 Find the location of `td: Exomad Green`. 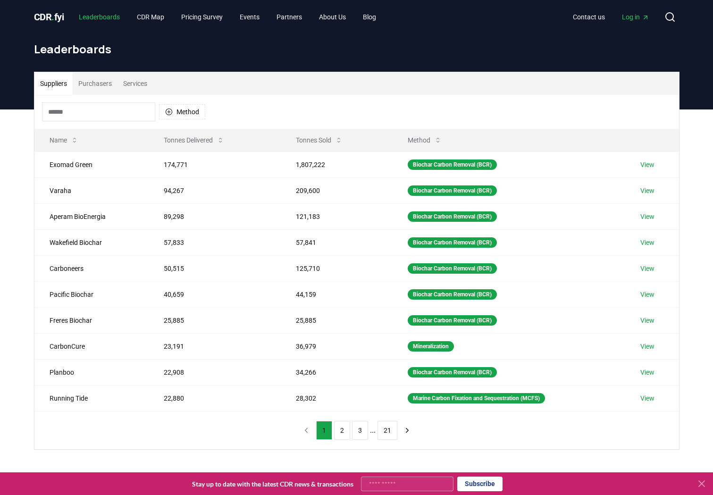

td: Exomad Green is located at coordinates (91, 164).